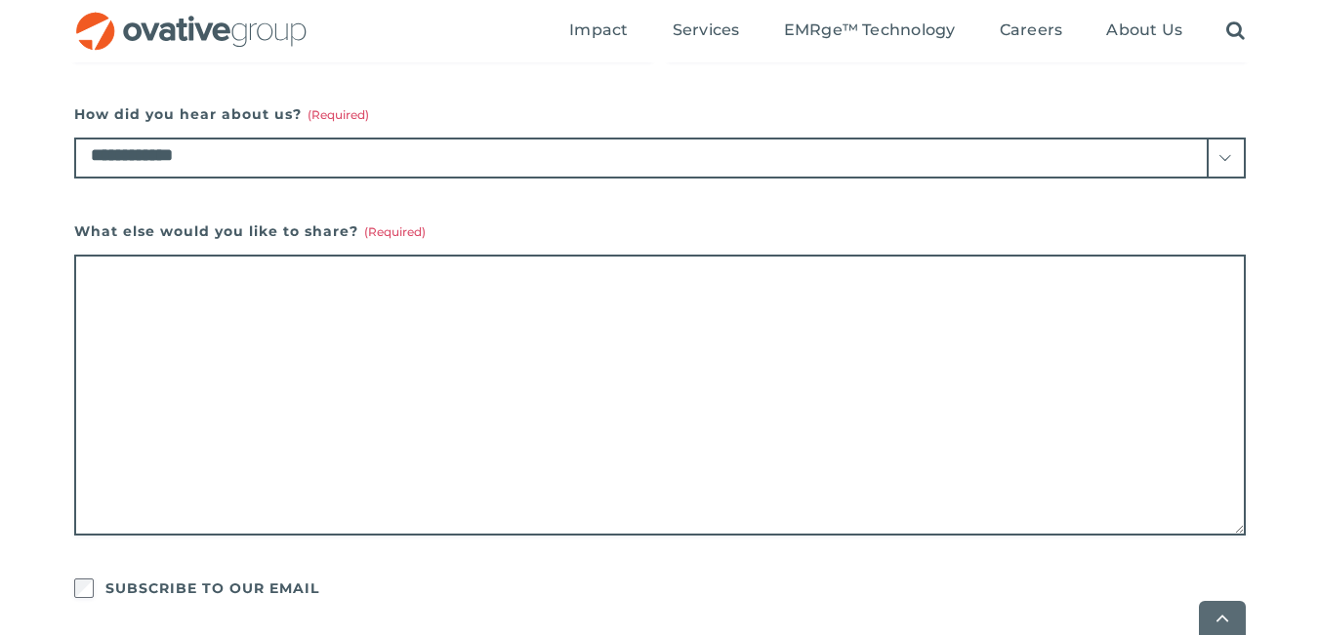 This screenshot has height=635, width=1319. Describe the element at coordinates (1144, 31) in the screenshot. I see `a: About Us` at that location.